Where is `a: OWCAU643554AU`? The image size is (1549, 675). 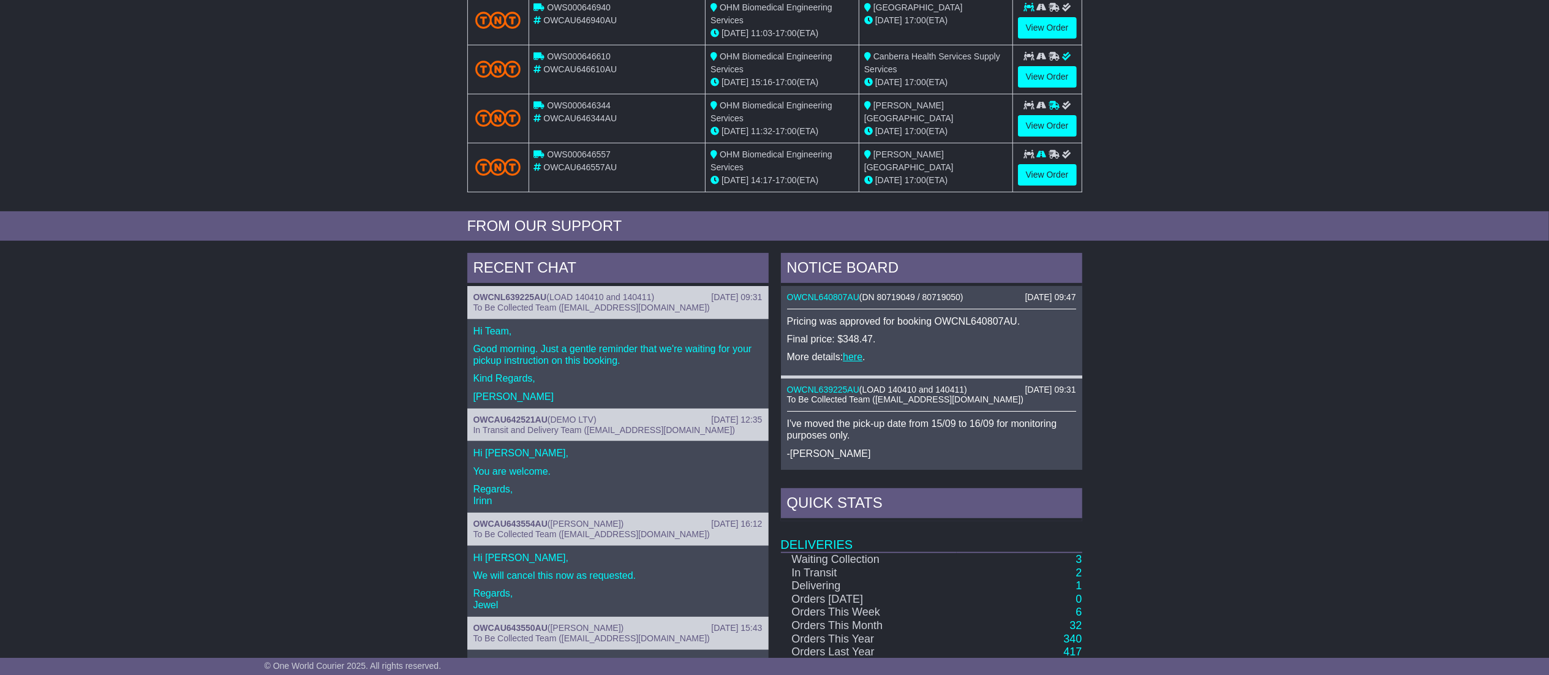
a: OWCAU643554AU is located at coordinates (510, 524).